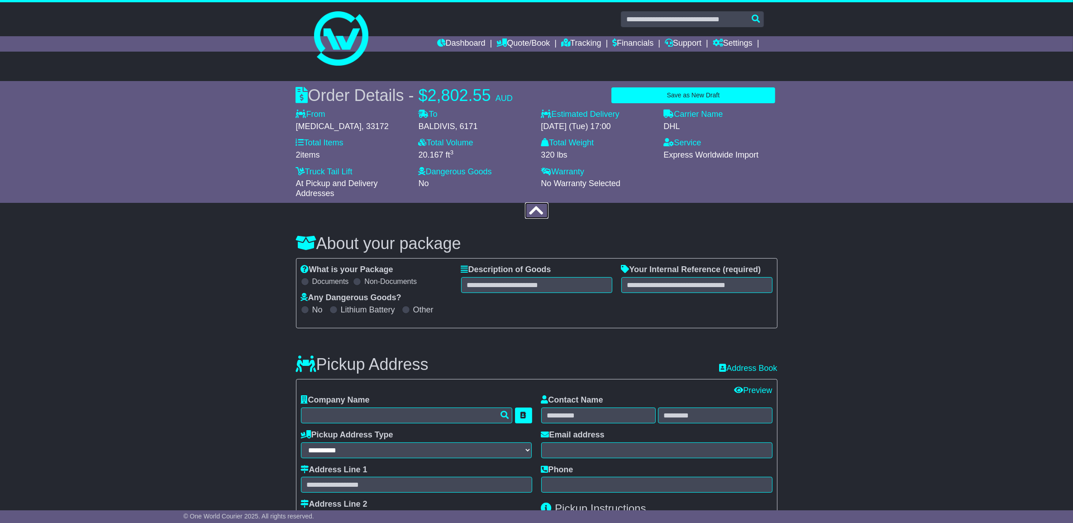 Image resolution: width=1073 pixels, height=523 pixels. I want to click on span: No, so click(423, 183).